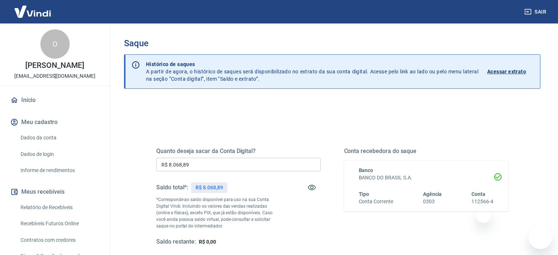  Describe the element at coordinates (426, 151) in the screenshot. I see `h5: Conta recebedora do saque` at that location.